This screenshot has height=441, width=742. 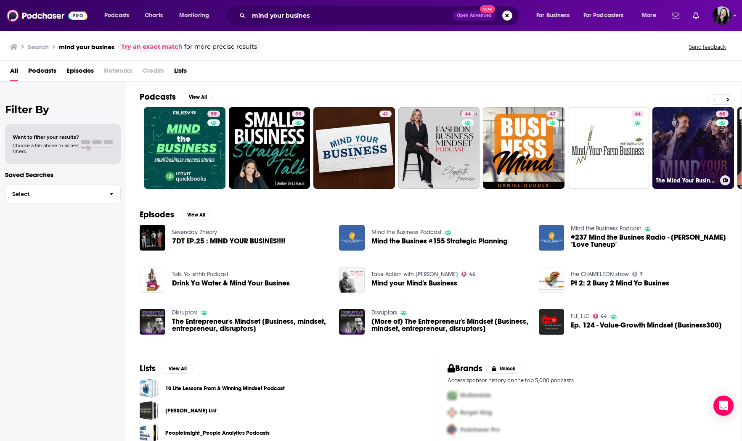 I want to click on span: Lists, so click(x=180, y=72).